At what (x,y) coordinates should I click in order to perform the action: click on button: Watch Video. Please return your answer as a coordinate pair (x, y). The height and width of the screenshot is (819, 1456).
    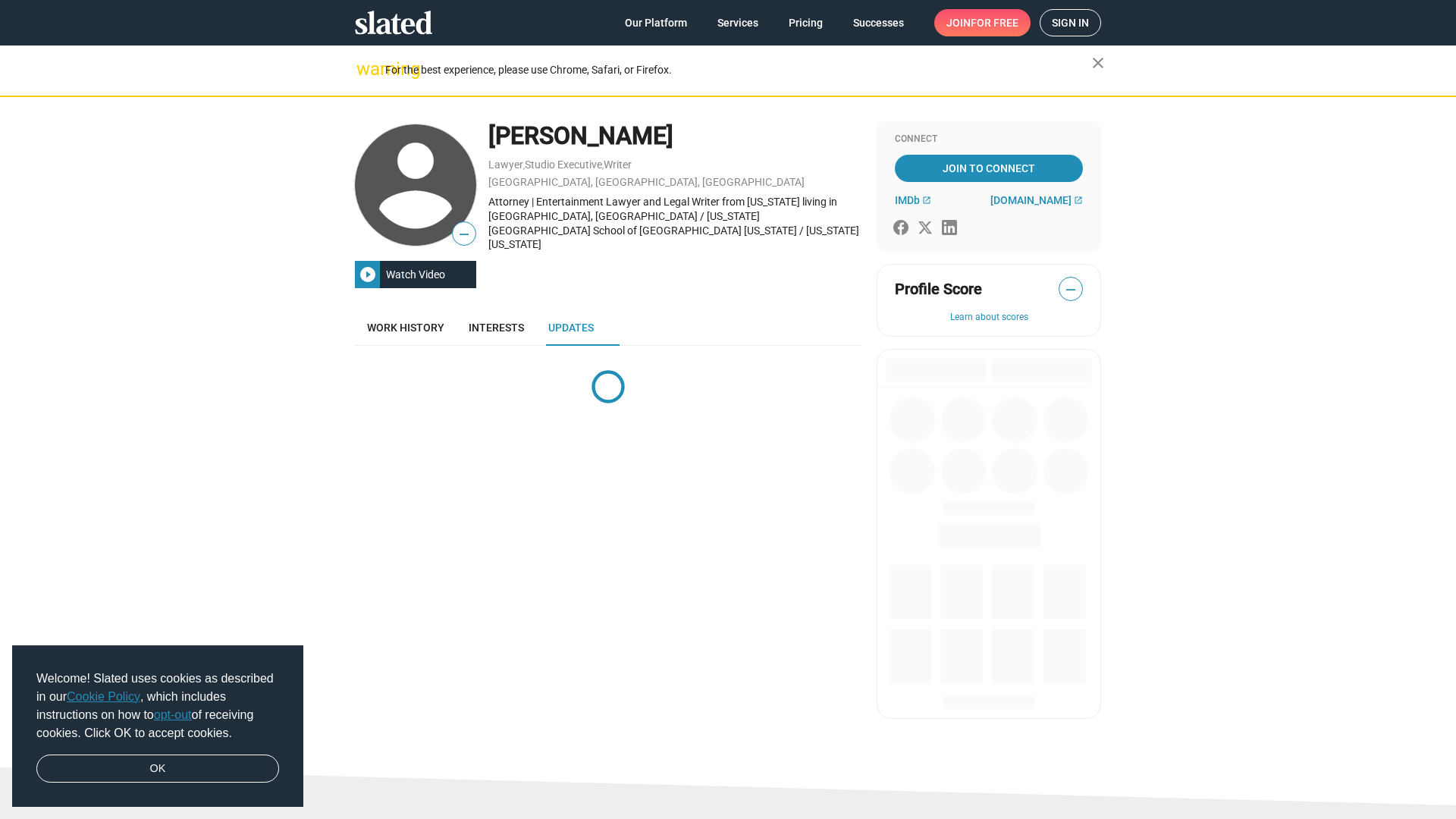
    Looking at the image, I should click on (416, 275).